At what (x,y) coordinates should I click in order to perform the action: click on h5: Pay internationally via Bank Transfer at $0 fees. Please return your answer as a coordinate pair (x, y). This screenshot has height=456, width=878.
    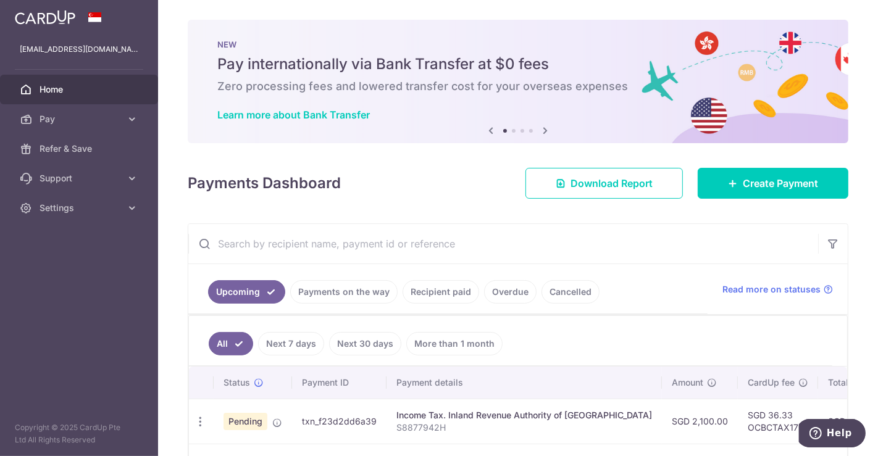
    Looking at the image, I should click on (518, 64).